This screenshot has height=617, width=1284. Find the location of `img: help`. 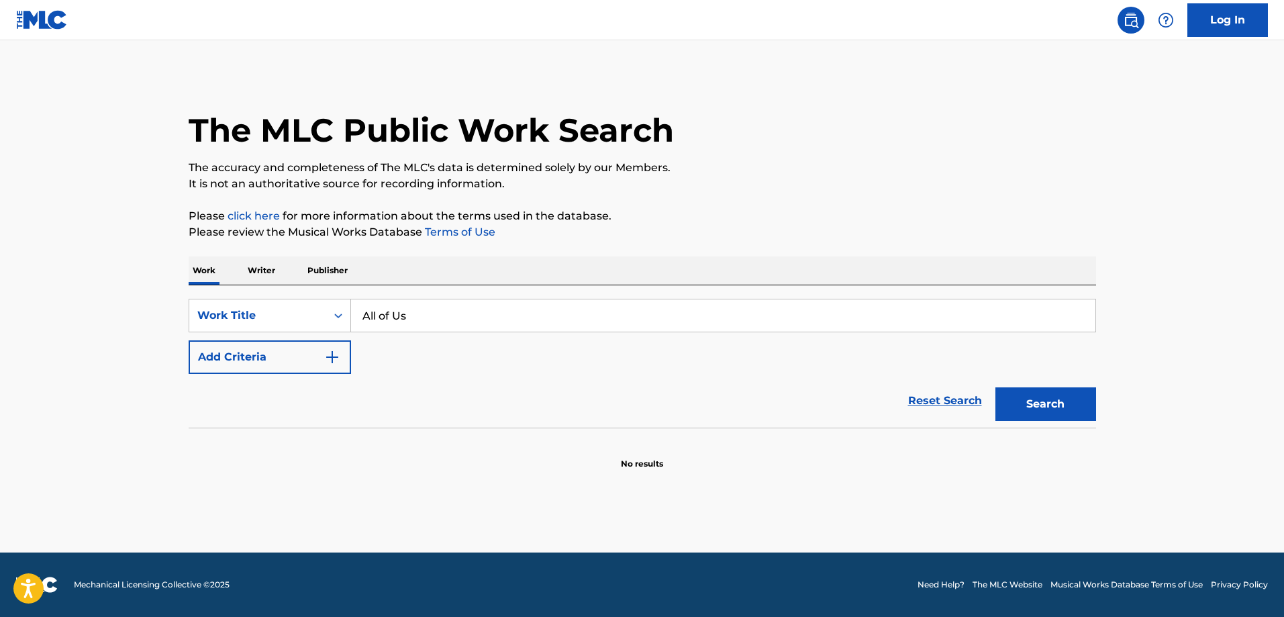

img: help is located at coordinates (1166, 20).